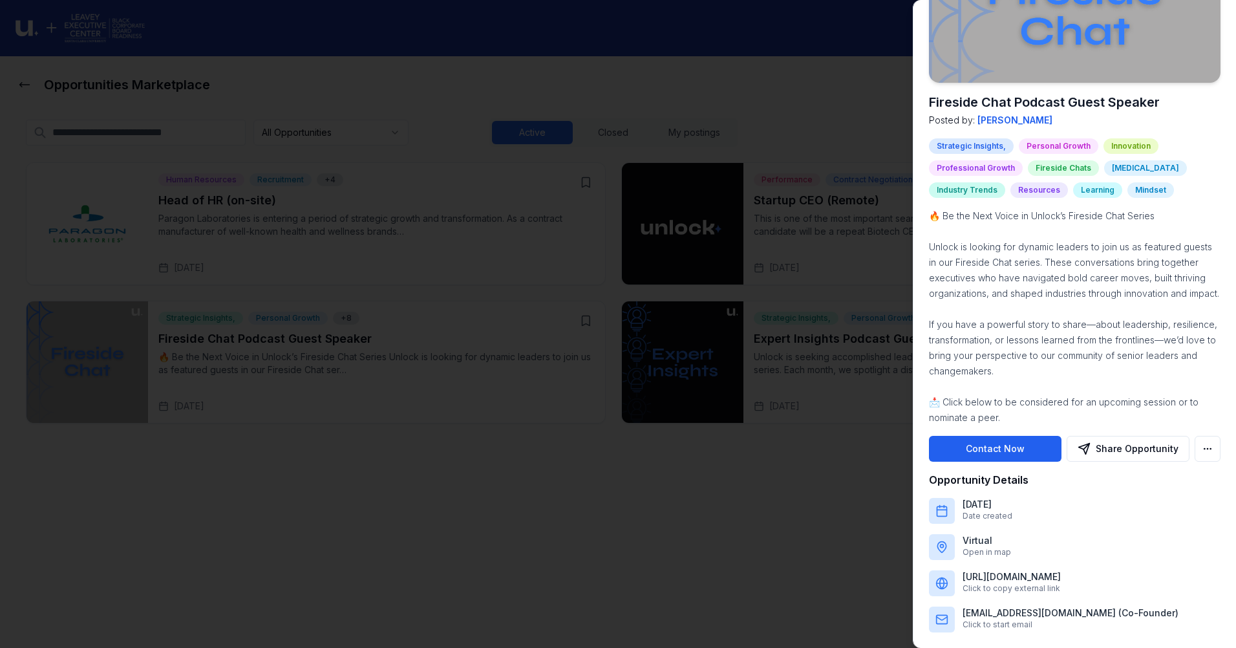 This screenshot has width=1236, height=648. What do you see at coordinates (1097, 190) in the screenshot?
I see `div: Learning` at bounding box center [1097, 190].